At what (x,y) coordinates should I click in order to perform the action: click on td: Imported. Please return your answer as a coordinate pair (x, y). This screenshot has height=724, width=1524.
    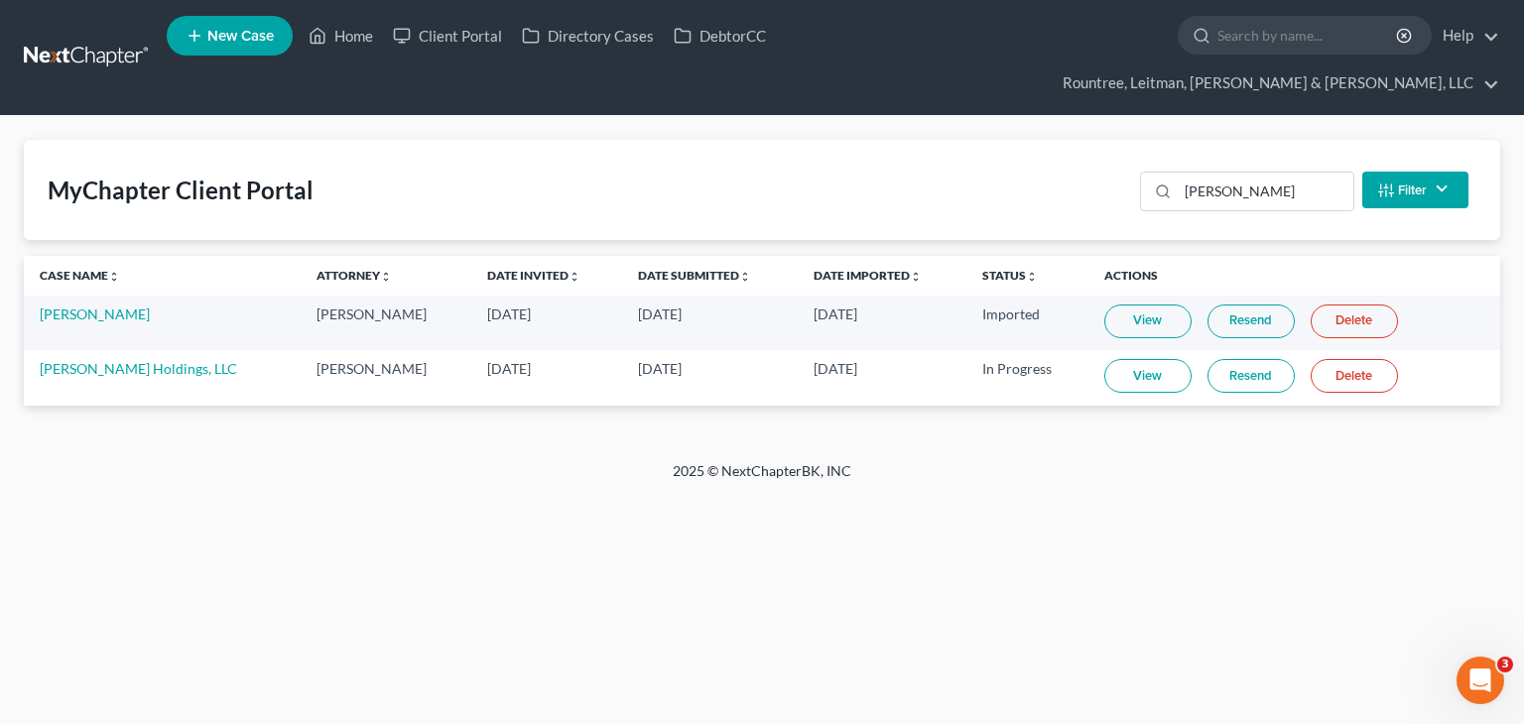
    Looking at the image, I should click on (1027, 322).